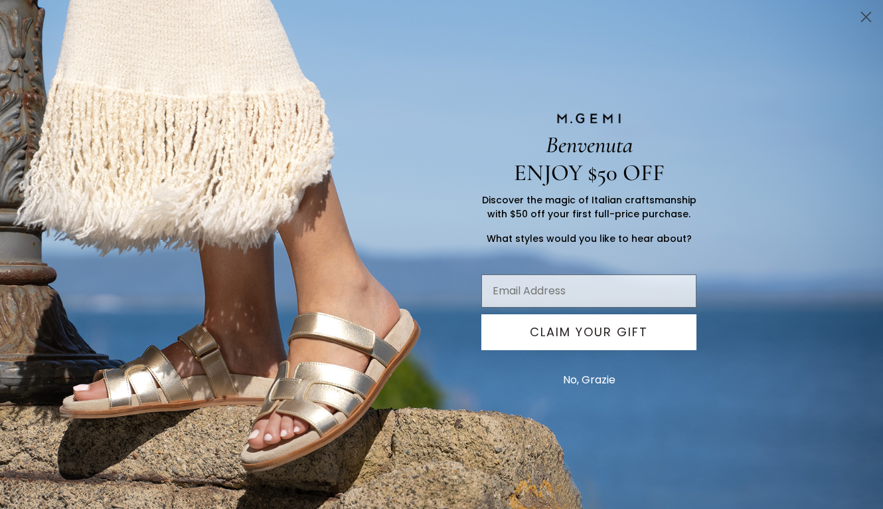  Describe the element at coordinates (589, 118) in the screenshot. I see `img: M.GEMI` at that location.